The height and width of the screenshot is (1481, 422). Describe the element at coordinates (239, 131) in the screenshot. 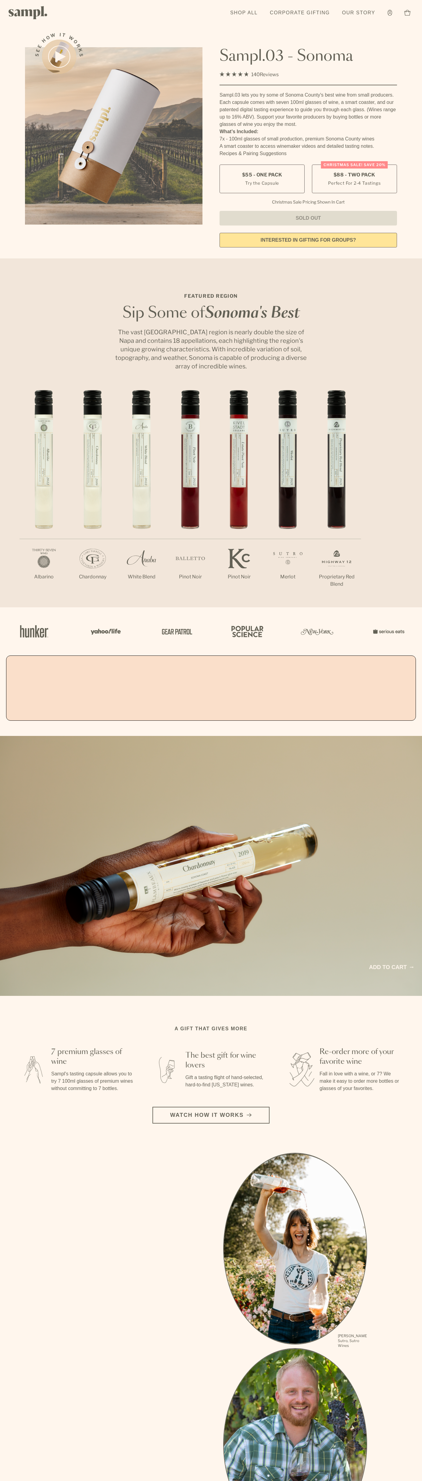

I see `strong: What’s Included:` at that location.